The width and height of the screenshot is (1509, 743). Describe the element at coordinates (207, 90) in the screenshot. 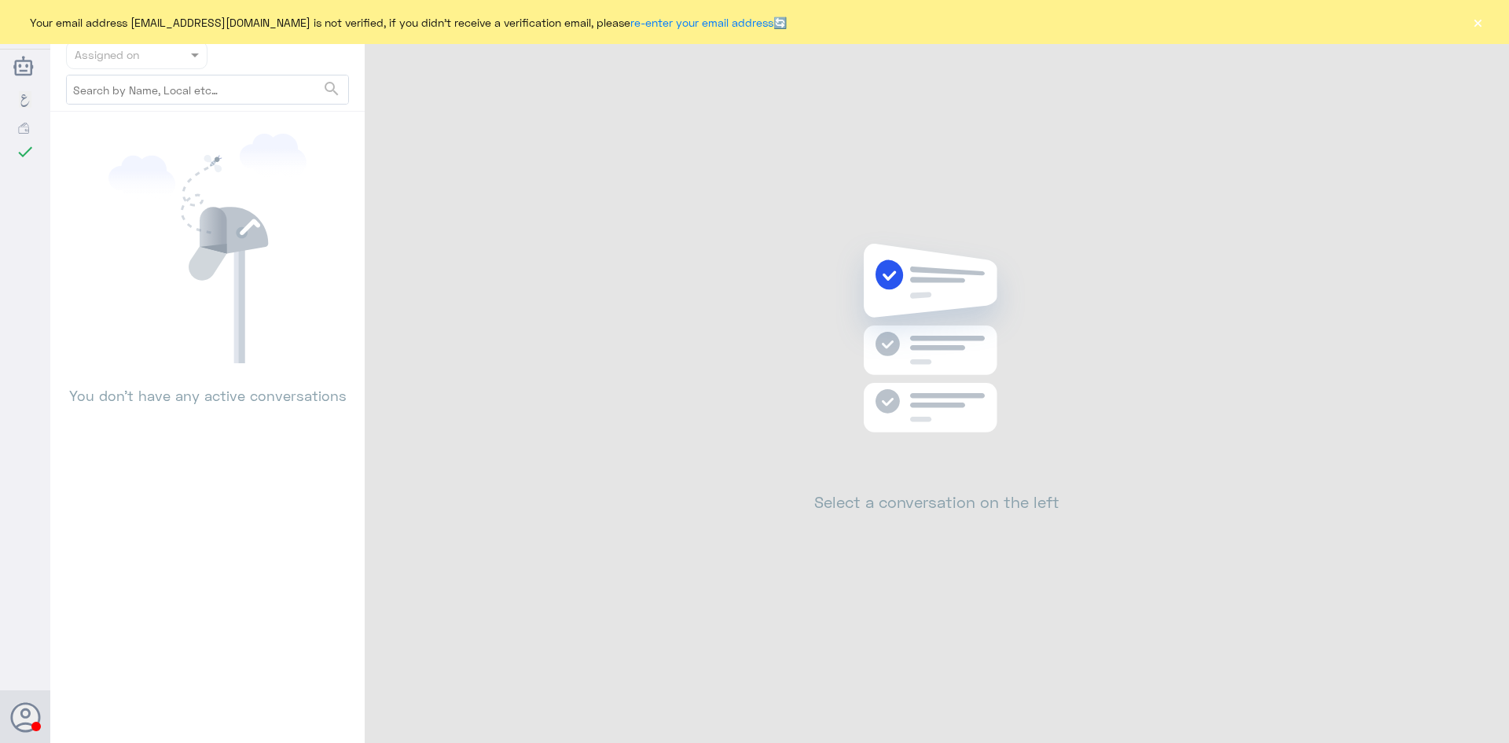

I see `input: Search by Name, Local etc…` at that location.